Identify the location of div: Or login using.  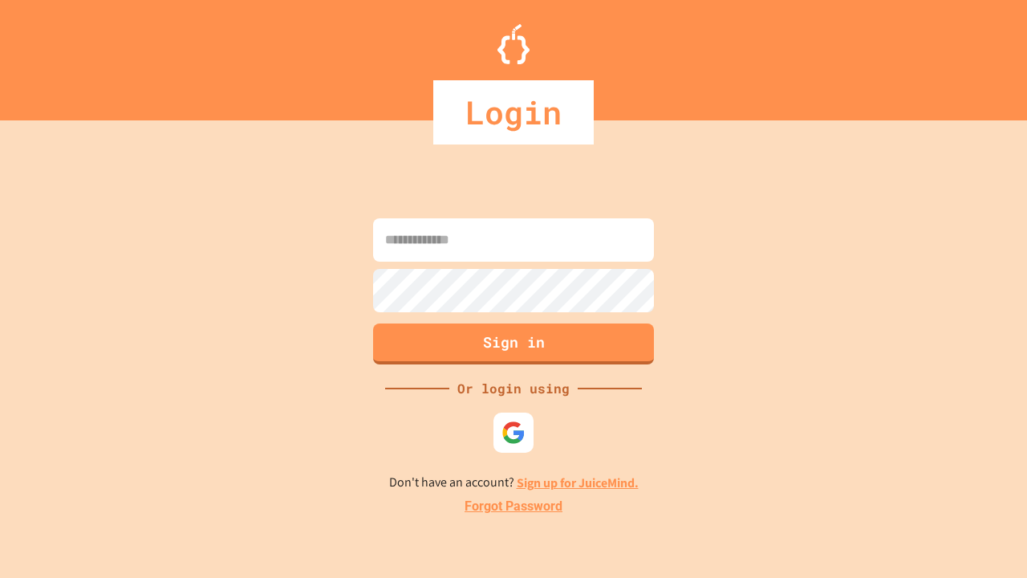
(514, 388).